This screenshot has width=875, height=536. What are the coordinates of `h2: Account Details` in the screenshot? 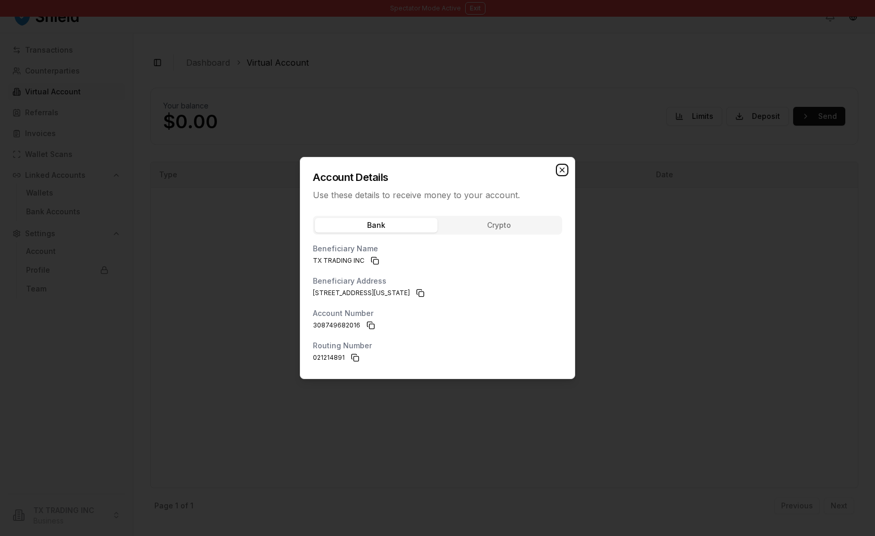 It's located at (437, 177).